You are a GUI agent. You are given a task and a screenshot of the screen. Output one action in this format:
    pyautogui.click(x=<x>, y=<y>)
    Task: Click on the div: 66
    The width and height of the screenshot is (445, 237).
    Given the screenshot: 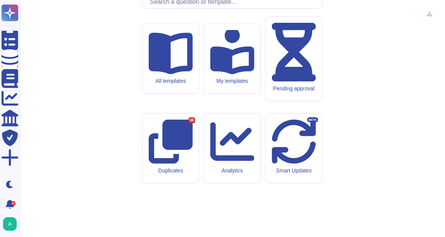 What is the action you would take?
    pyautogui.click(x=192, y=121)
    